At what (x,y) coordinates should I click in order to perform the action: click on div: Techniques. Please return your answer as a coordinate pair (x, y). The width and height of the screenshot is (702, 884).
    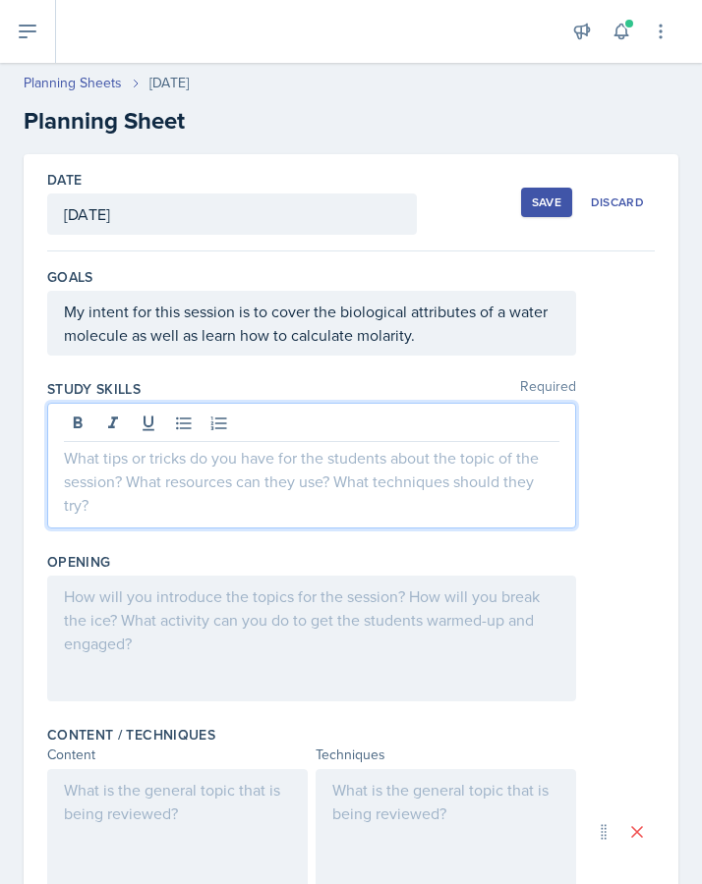
    Looking at the image, I should click on (445, 755).